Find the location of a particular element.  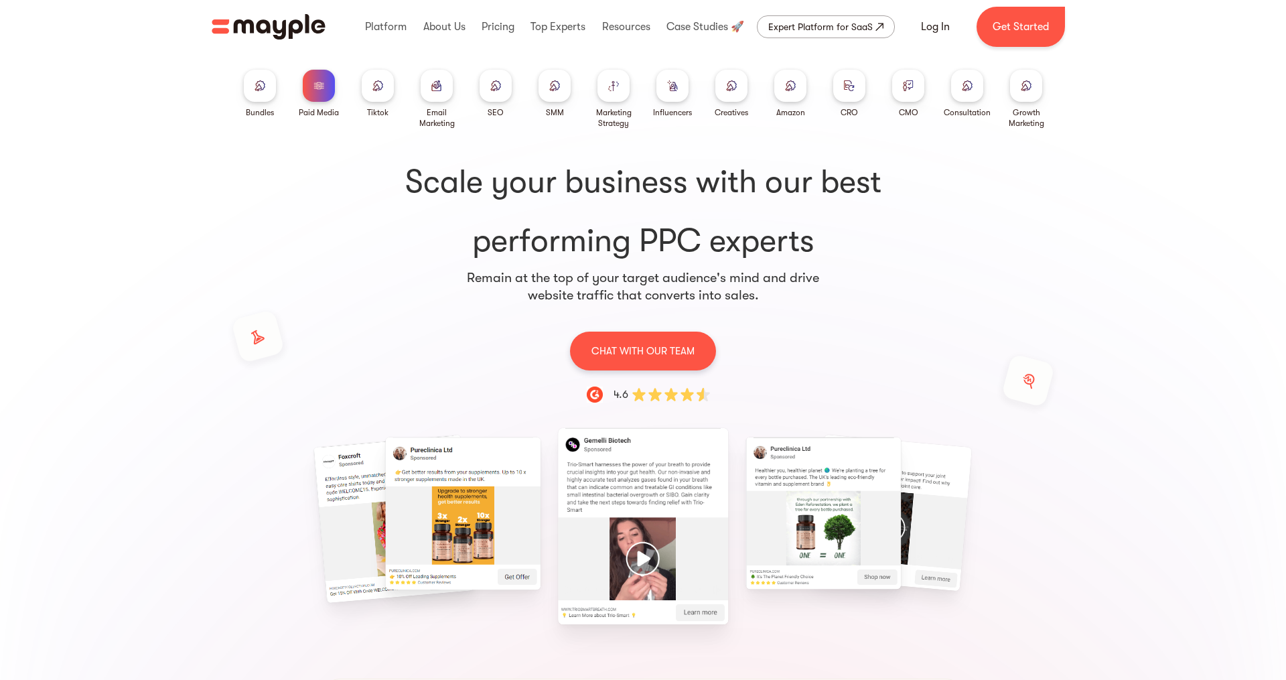

div: Creatives is located at coordinates (732, 113).